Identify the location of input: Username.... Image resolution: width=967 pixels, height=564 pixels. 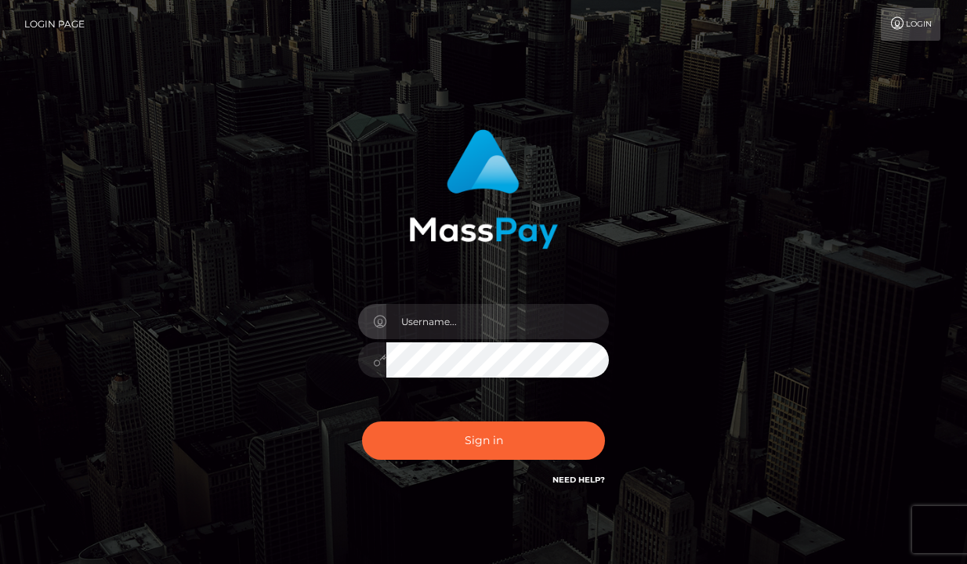
(498, 321).